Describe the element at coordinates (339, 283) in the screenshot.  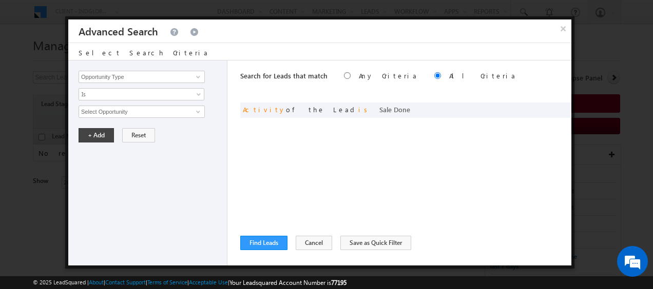
I see `span: 77195` at that location.